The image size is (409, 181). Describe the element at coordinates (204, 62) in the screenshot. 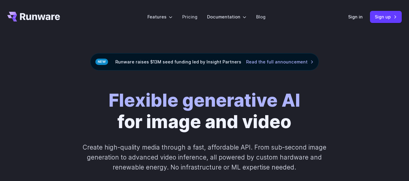

I see `div: Runware raises $13M seed funding led by Insight Partners` at that location.